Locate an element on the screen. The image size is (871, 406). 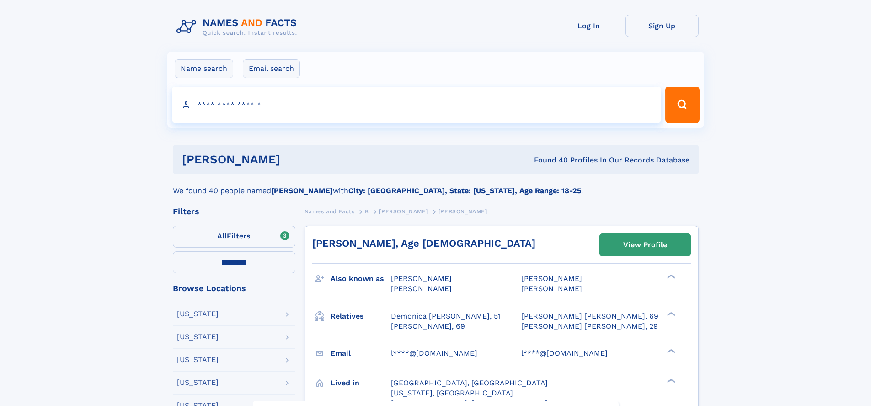
input: search input is located at coordinates (417, 105).